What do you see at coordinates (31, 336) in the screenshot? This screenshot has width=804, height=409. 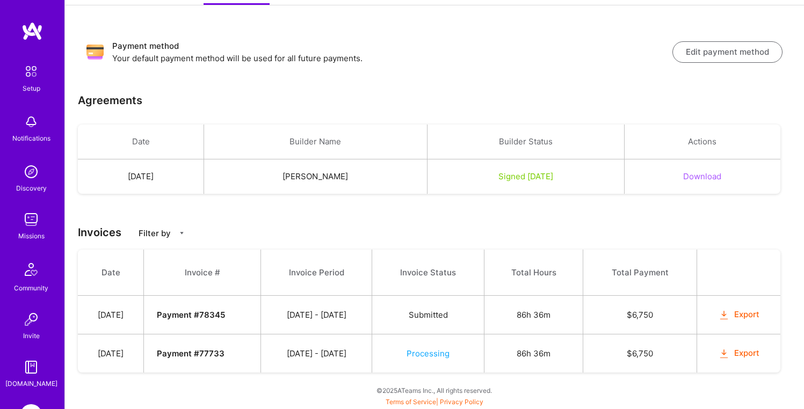 I see `div: Invite` at bounding box center [31, 336].